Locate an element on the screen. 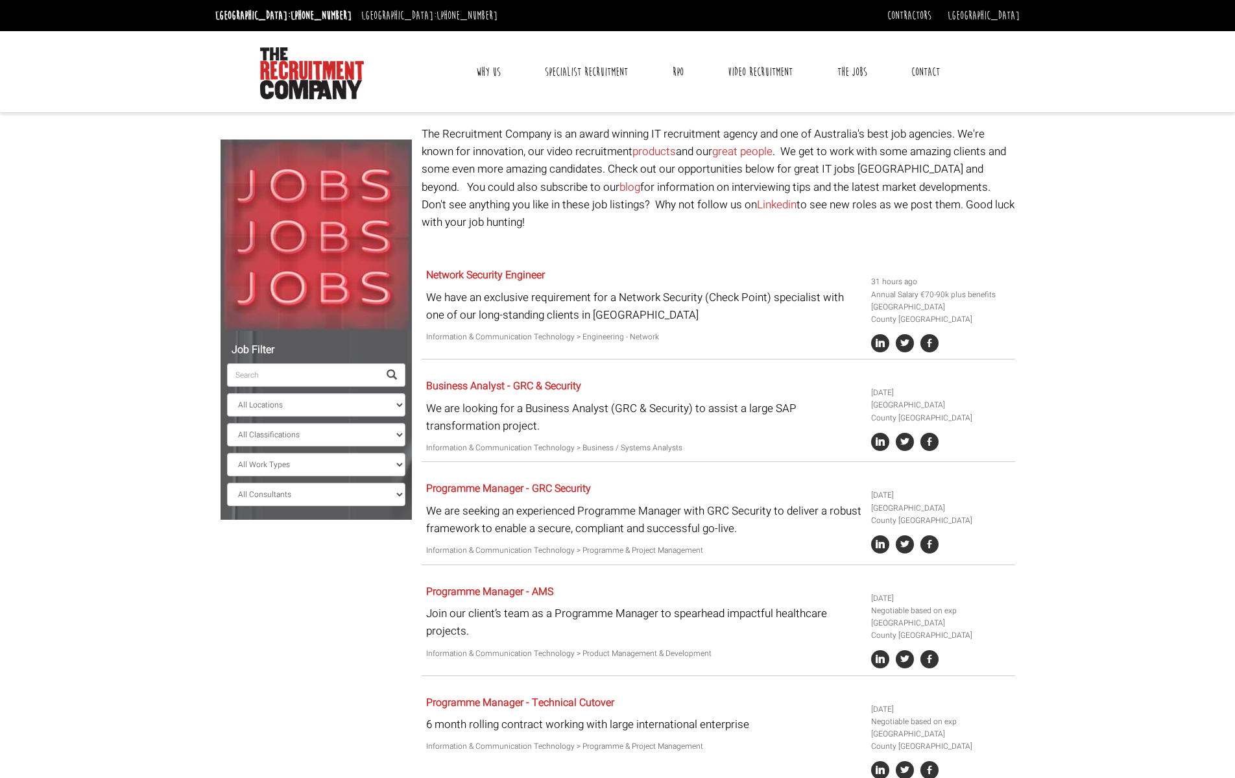  p: Information & Communication Technology > Product Management & Development is located at coordinates (644, 653).